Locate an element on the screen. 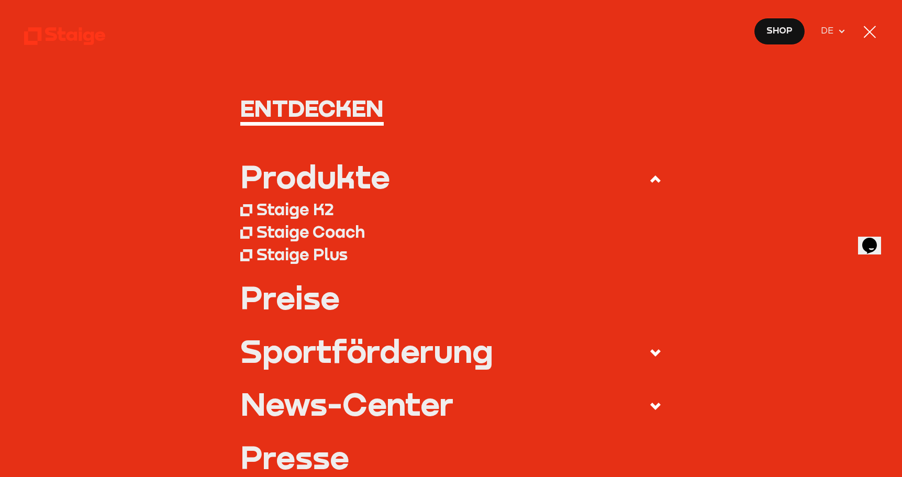 This screenshot has width=902, height=477. div: News-Center is located at coordinates (346, 403).